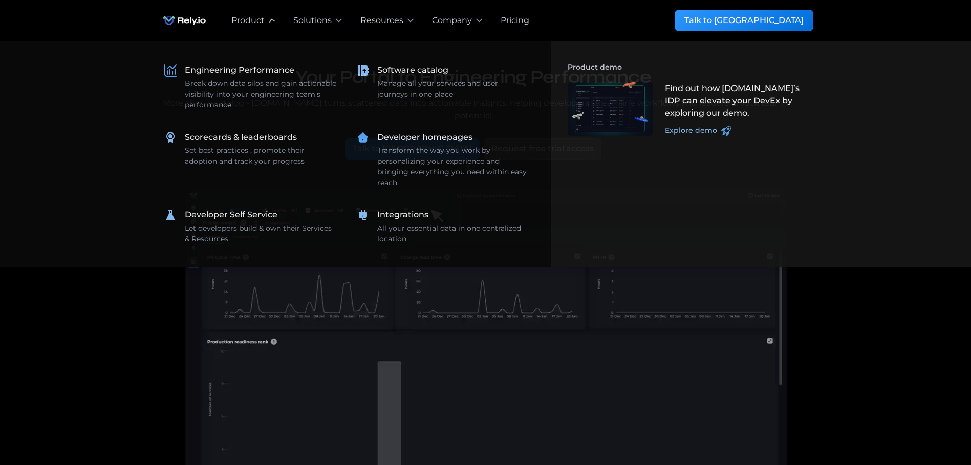 The height and width of the screenshot is (465, 971). Describe the element at coordinates (240, 137) in the screenshot. I see `div: Scorecards & leaderboards` at that location.